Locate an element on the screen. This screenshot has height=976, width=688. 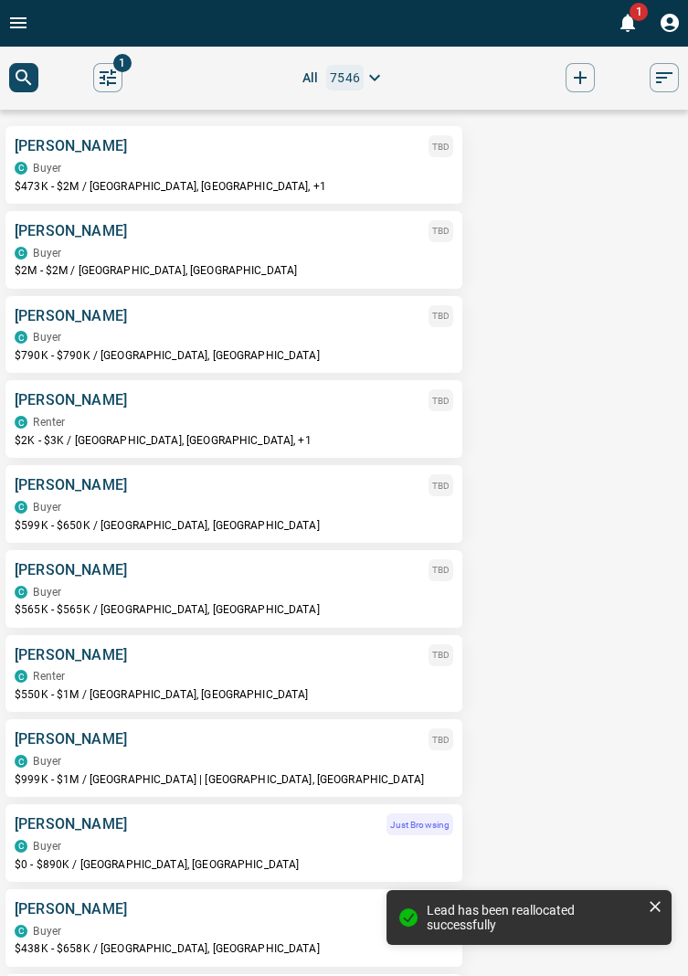
button: All7546 is located at coordinates (344, 78).